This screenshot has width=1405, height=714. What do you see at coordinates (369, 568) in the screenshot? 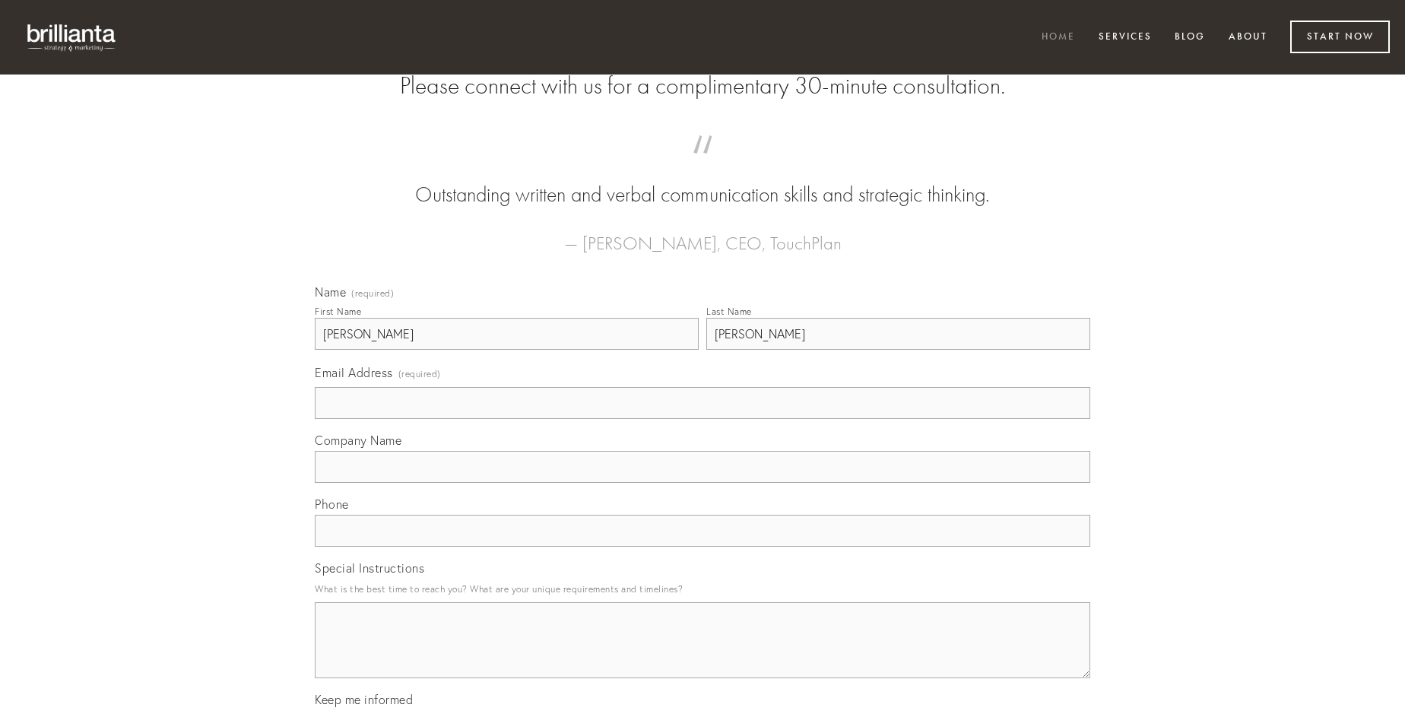
I see `span: Special Instructions` at bounding box center [369, 568].